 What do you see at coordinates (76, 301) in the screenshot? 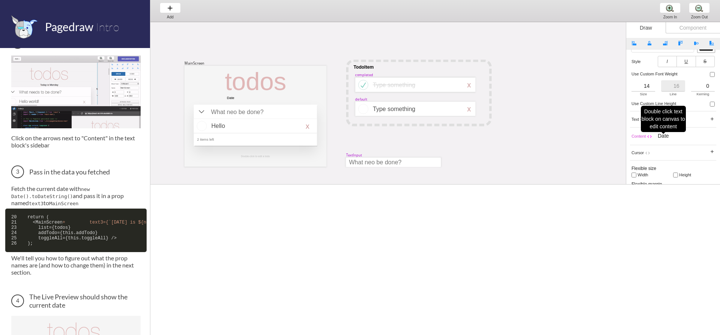
I see `h3: The Live Preview should show the current date` at bounding box center [76, 301].